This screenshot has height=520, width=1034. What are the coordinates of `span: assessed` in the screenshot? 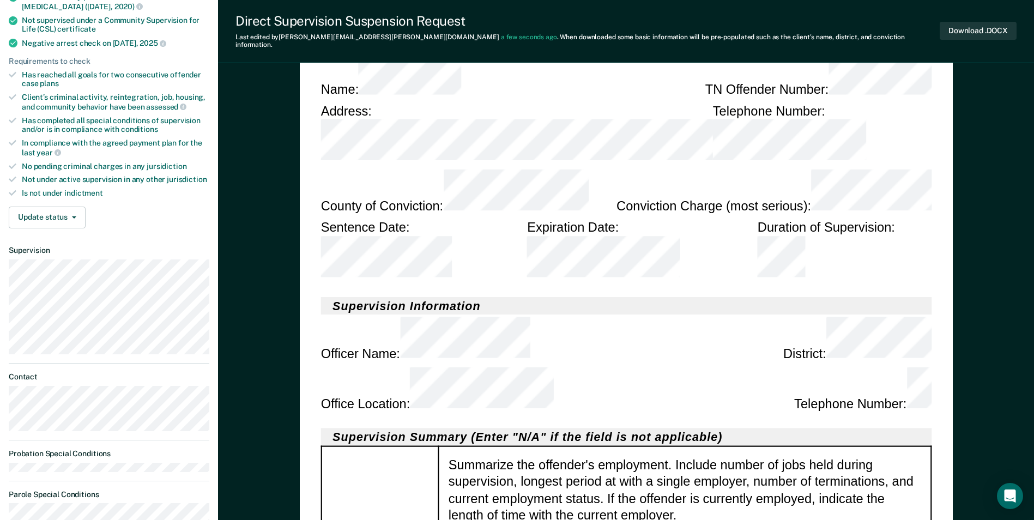 It's located at (166, 107).